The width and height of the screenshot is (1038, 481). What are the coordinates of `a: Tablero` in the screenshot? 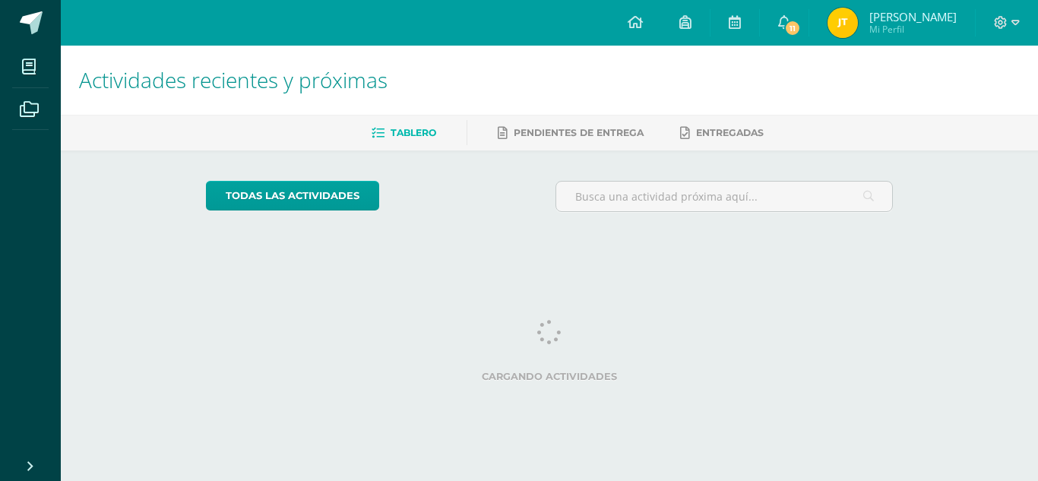 It's located at (404, 133).